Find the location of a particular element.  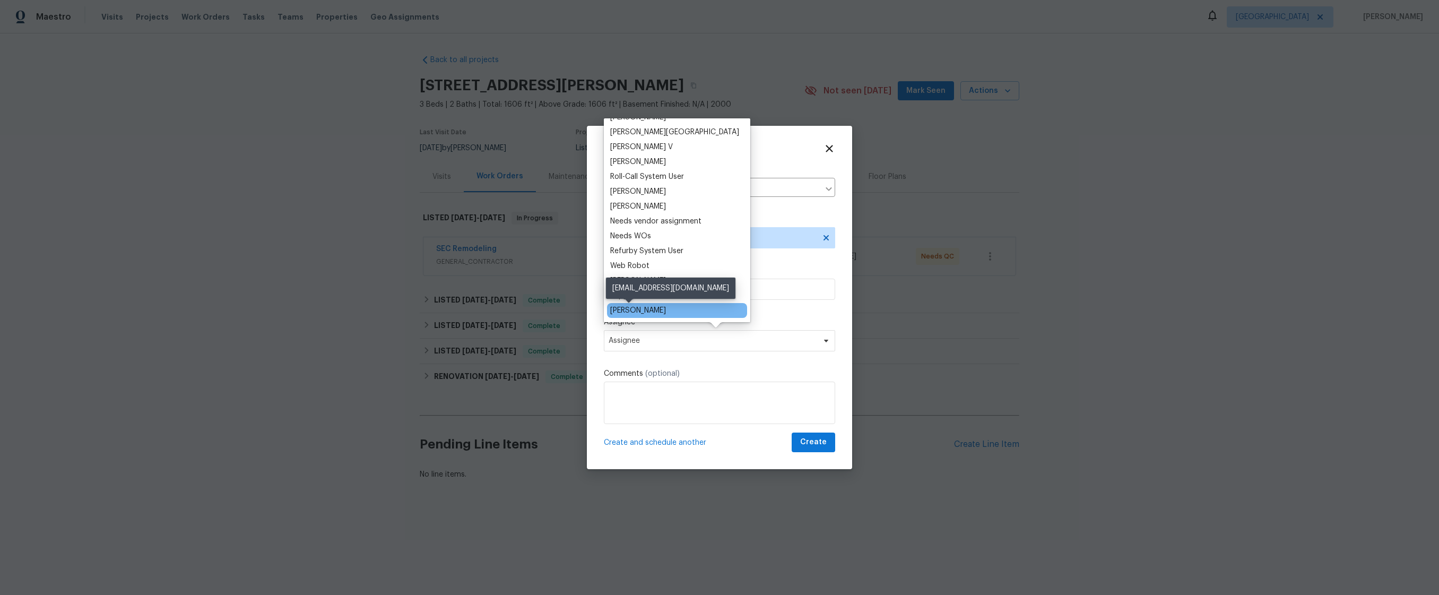

span: Create is located at coordinates (813, 442).